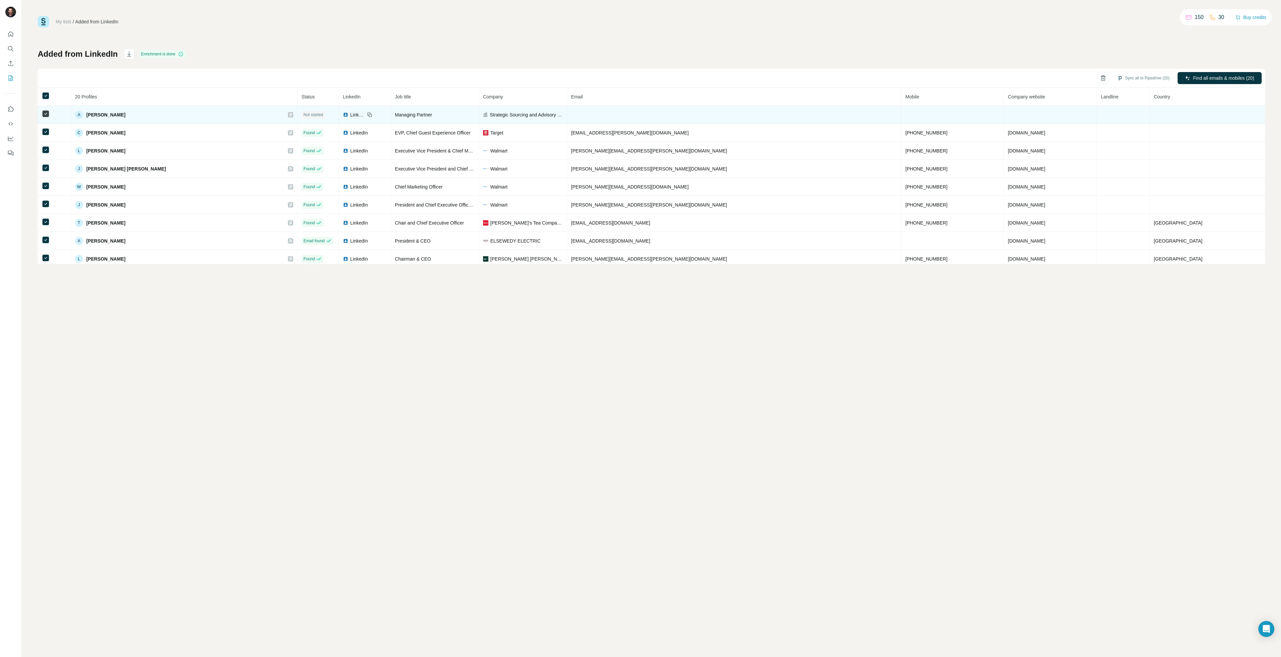 The height and width of the screenshot is (657, 1281). I want to click on span: 20 Profiles, so click(86, 97).